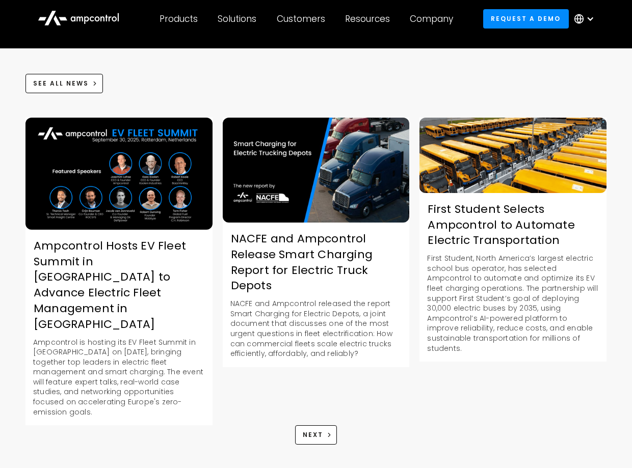 The width and height of the screenshot is (632, 468). I want to click on div: Products, so click(178, 19).